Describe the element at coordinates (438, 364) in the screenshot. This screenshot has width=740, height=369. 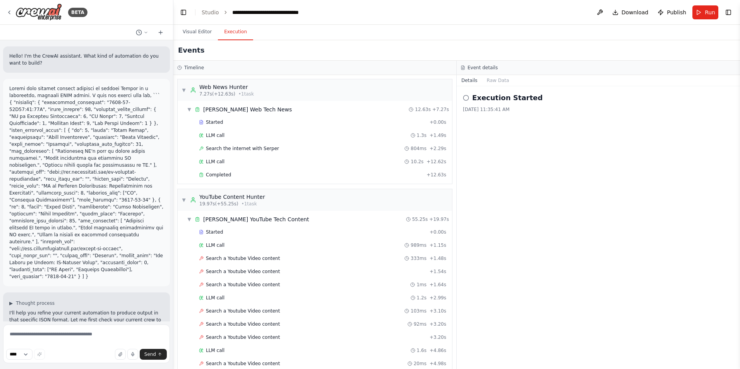
I see `span: + 4.98s` at that location.